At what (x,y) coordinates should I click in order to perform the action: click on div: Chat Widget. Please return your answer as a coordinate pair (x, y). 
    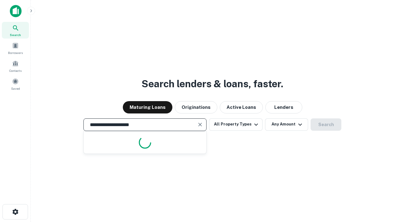
    Looking at the image, I should click on (379, 187).